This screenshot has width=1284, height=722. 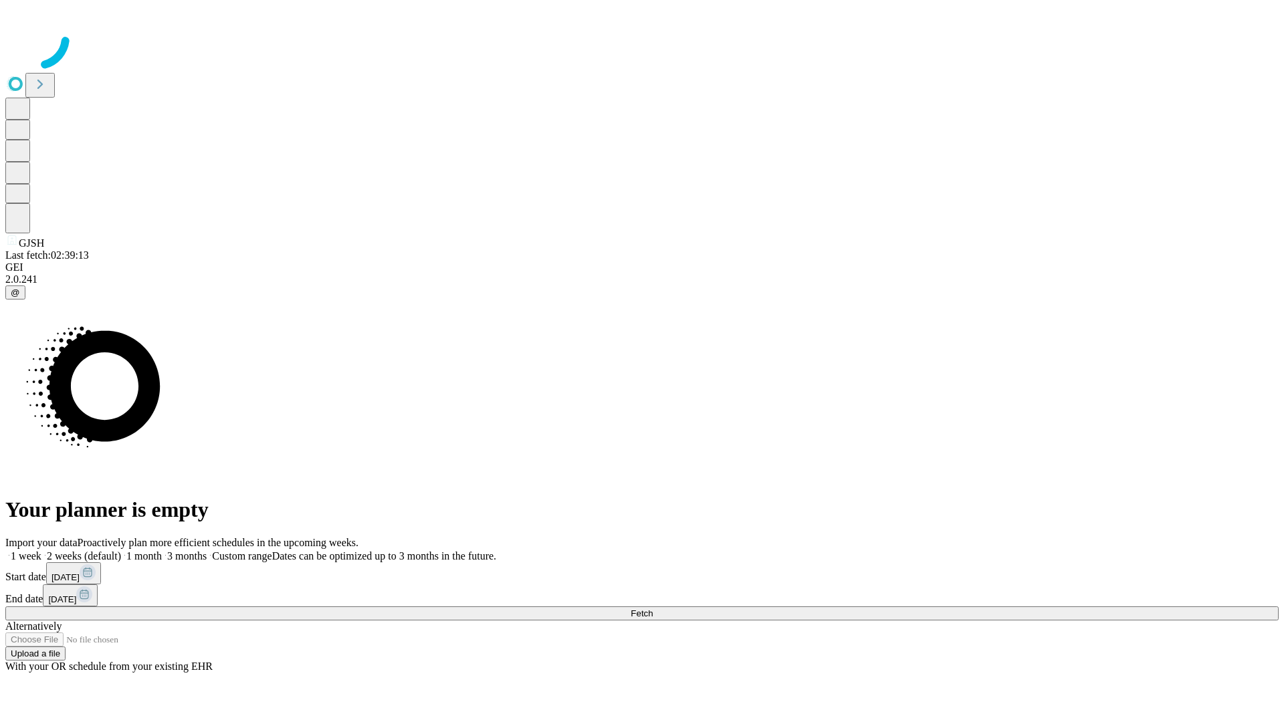 I want to click on span: 1 month, so click(x=144, y=556).